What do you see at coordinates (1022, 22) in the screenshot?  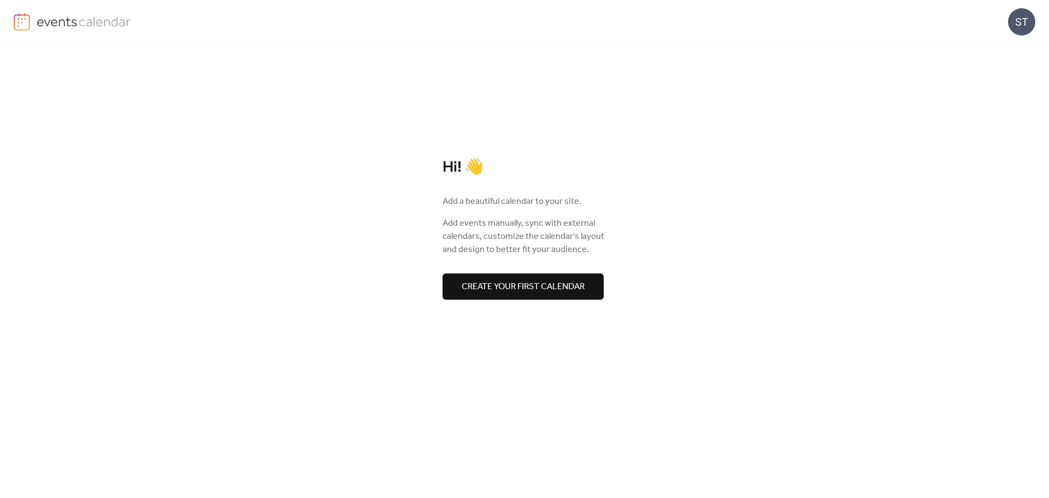 I see `div: ST` at bounding box center [1022, 22].